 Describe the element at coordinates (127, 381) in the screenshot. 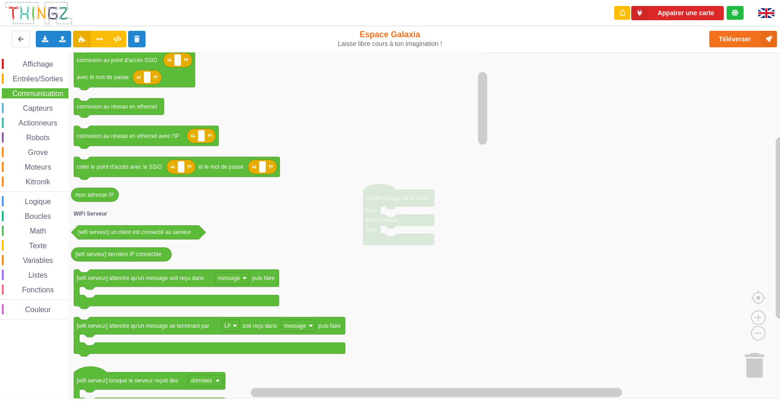

I see `text: [wifi serveur] lorsque le serveur reçoit des` at that location.